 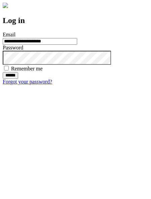 I want to click on a: Forgot your password?, so click(x=27, y=82).